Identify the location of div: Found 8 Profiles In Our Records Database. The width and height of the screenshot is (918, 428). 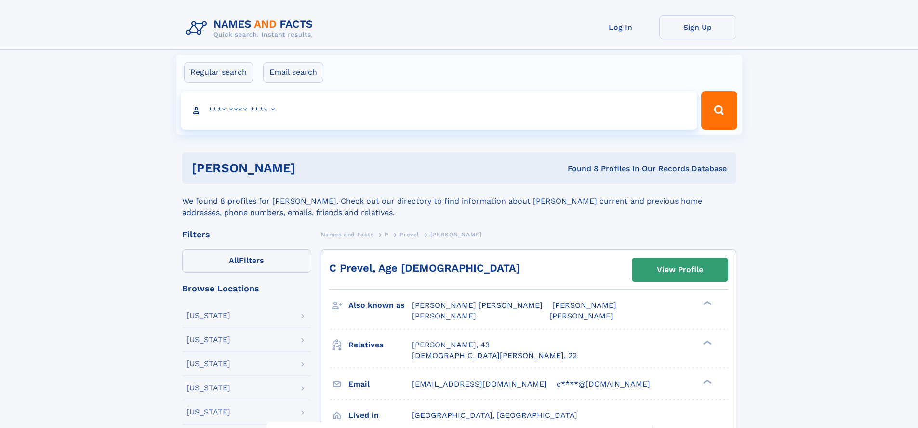
(579, 169).